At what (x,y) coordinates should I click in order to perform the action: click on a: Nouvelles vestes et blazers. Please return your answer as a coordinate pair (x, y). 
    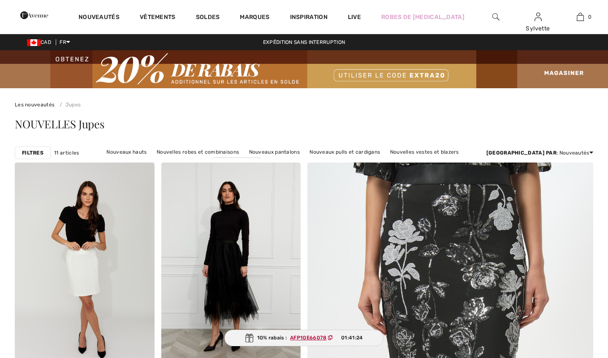
    Looking at the image, I should click on (425, 152).